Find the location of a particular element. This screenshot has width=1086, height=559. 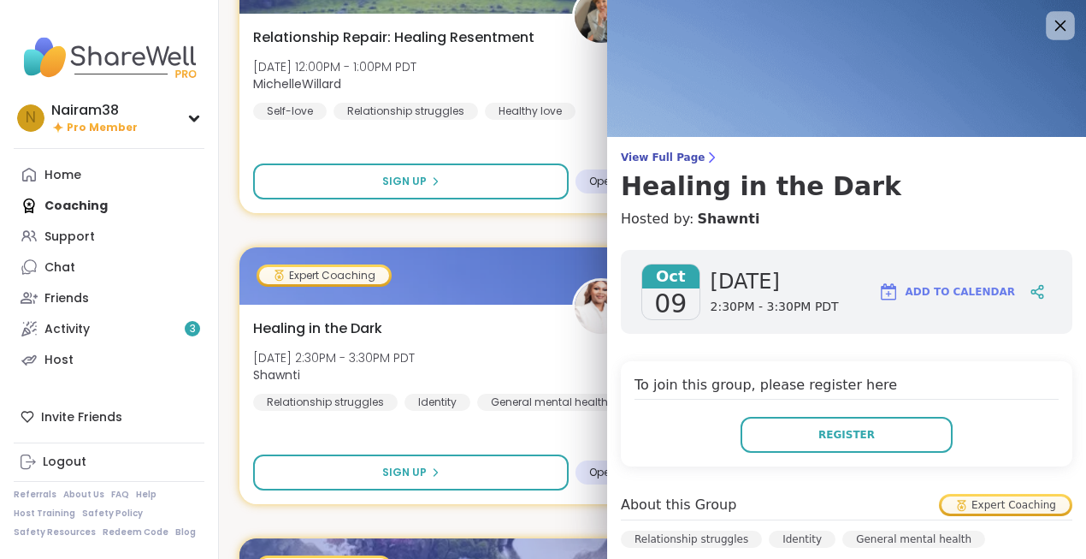

button: Register is located at coordinates (847, 435).